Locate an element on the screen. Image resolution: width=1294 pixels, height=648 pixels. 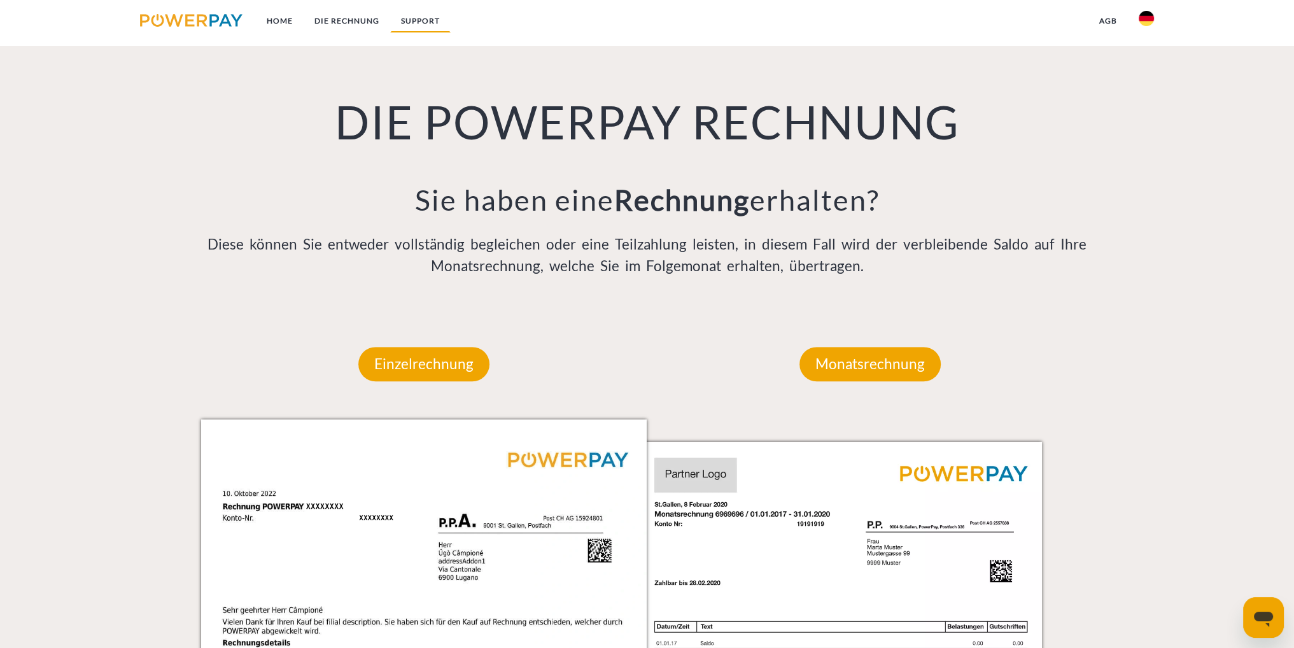
p: Monatsrechnung is located at coordinates (870, 364).